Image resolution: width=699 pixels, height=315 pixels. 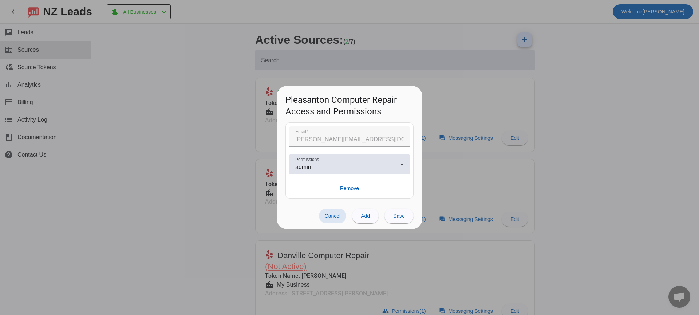 I want to click on mat-label: Permissions, so click(x=307, y=159).